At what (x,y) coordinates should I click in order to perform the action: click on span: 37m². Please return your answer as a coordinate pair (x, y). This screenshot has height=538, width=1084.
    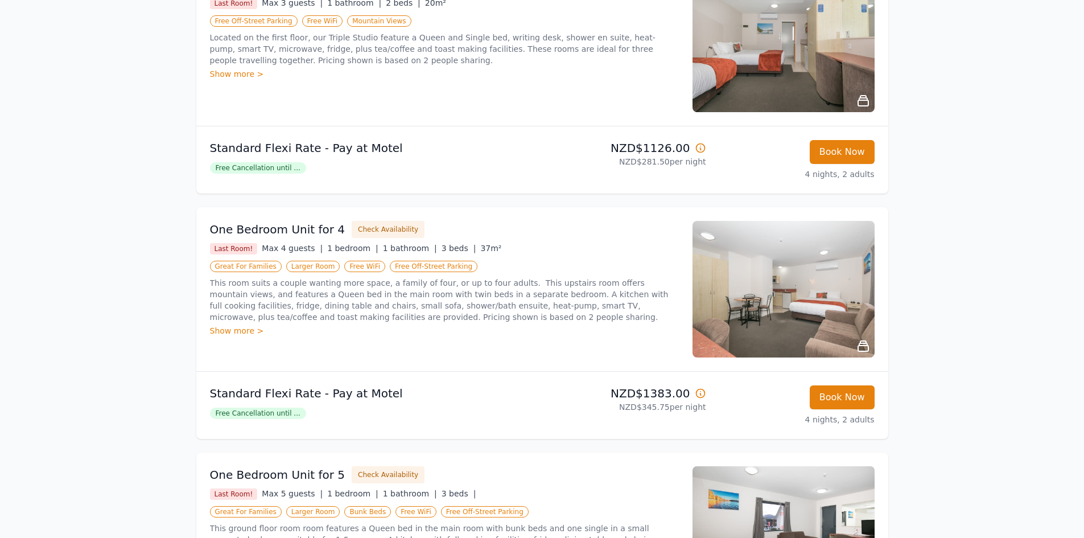
    Looking at the image, I should click on (491, 248).